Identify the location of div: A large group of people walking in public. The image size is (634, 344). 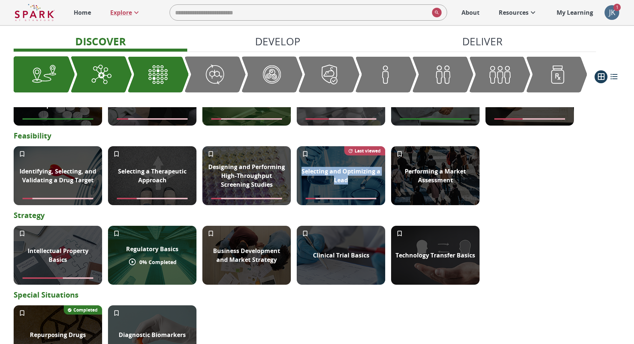
(435, 176).